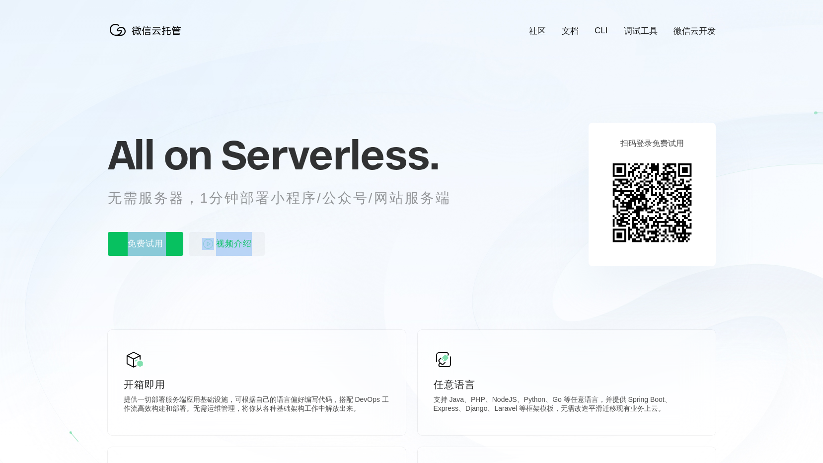  I want to click on span: All on, so click(159, 154).